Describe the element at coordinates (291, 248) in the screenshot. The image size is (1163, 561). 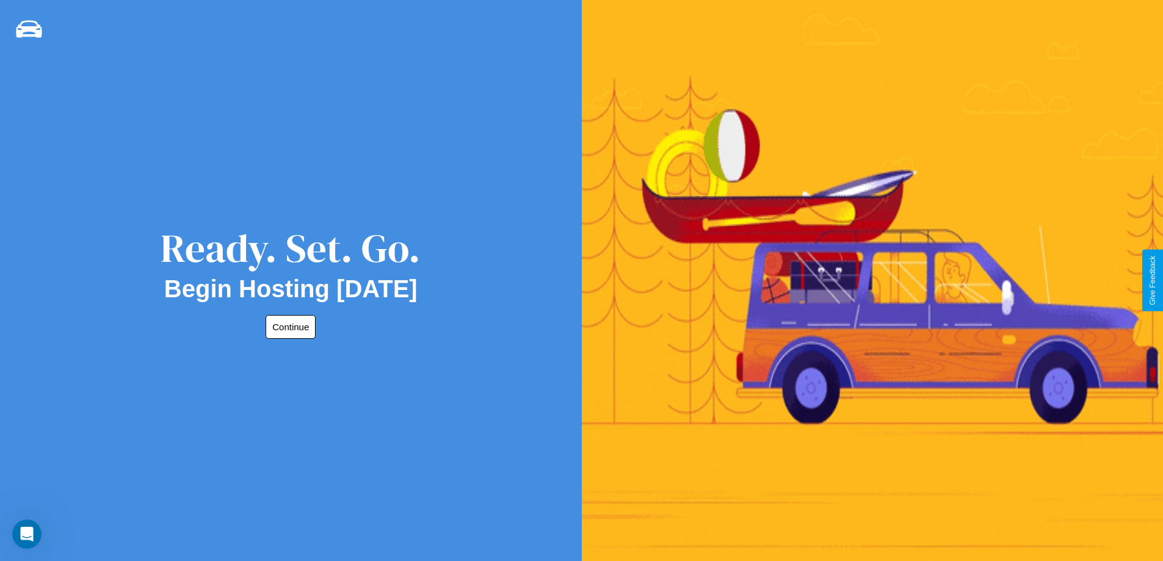
I see `div: Ready. Set. Go.` at that location.